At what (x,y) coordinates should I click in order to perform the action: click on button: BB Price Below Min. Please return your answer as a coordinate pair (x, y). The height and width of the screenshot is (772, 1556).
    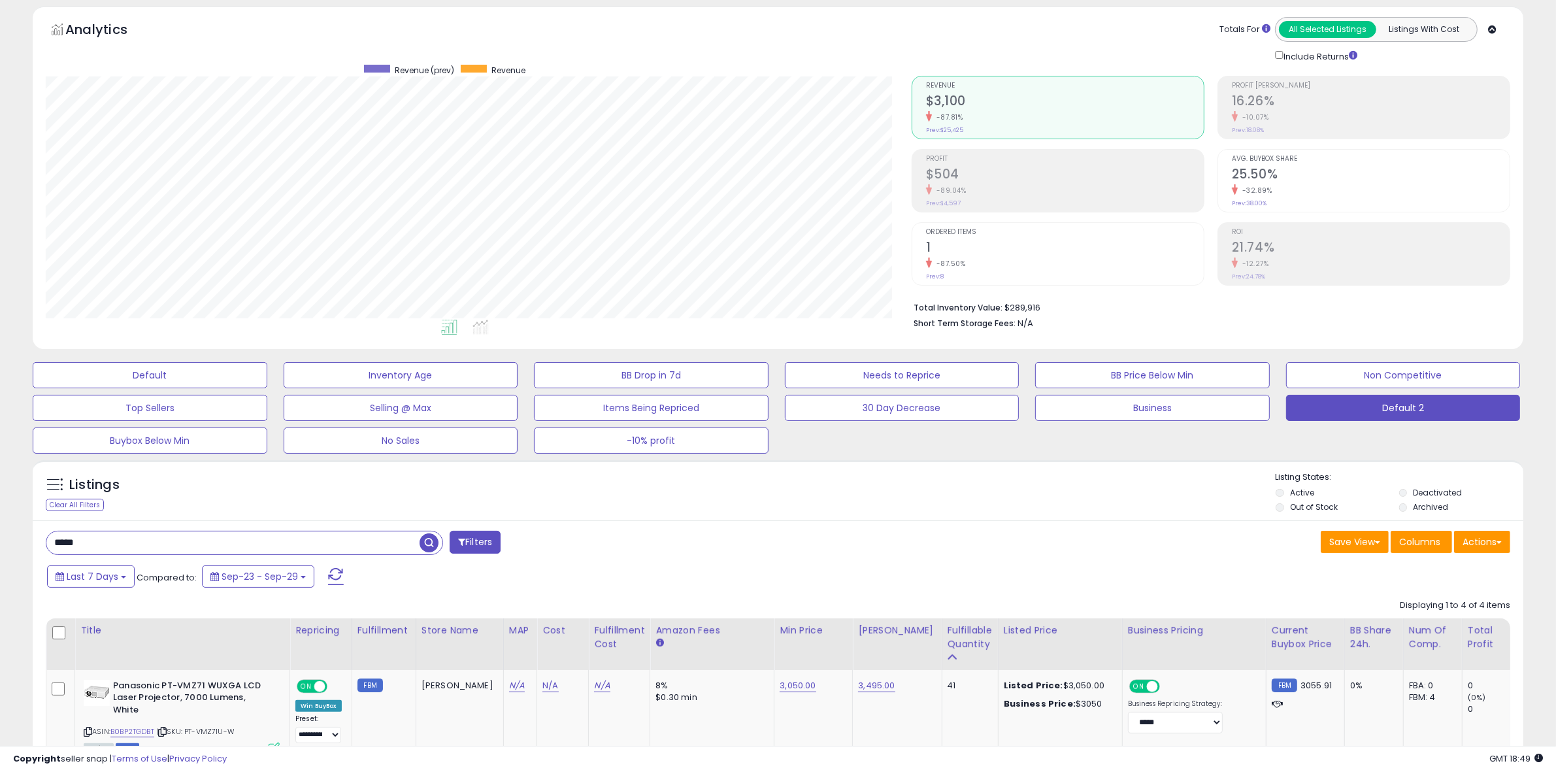
    Looking at the image, I should click on (1152, 375).